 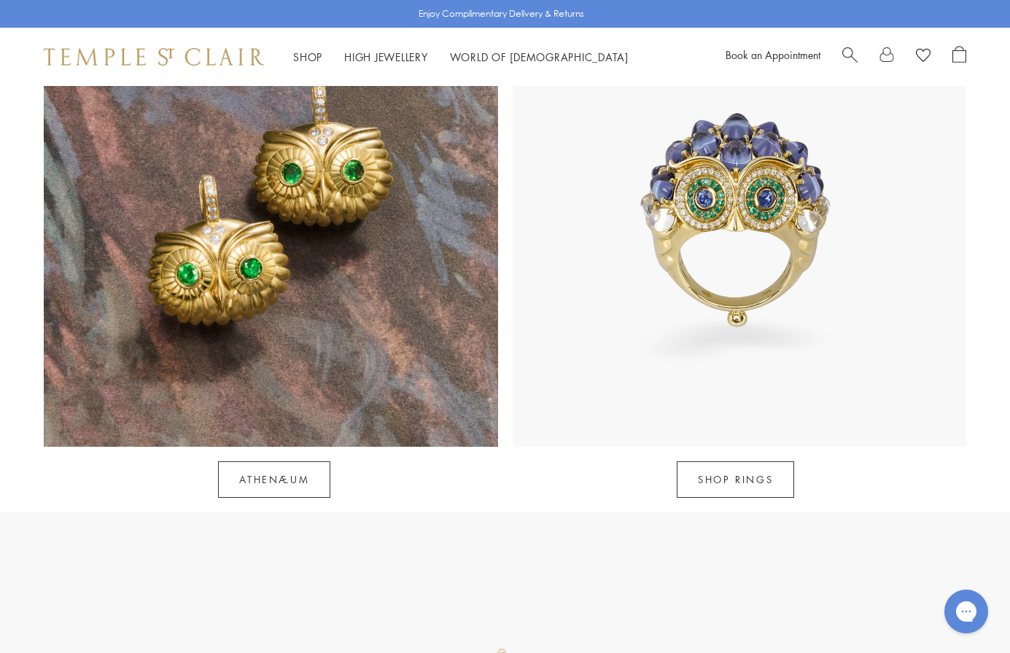 I want to click on p: Enjoy Complimentary Delivery & Returns, so click(x=501, y=14).